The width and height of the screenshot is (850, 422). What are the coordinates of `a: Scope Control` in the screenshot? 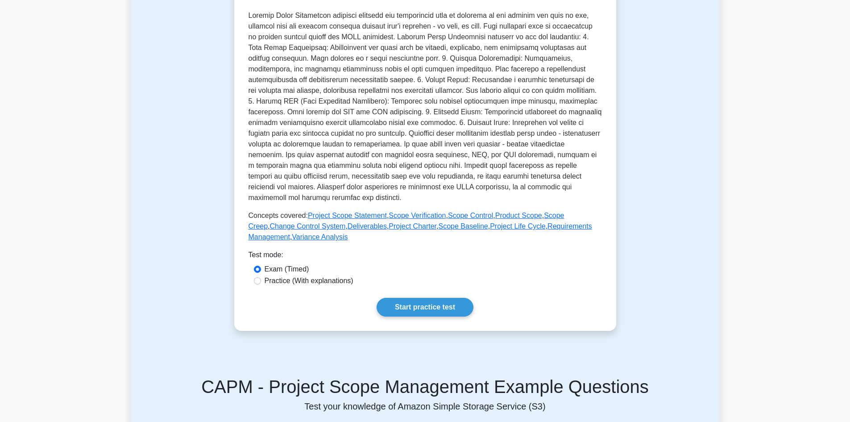 It's located at (470, 215).